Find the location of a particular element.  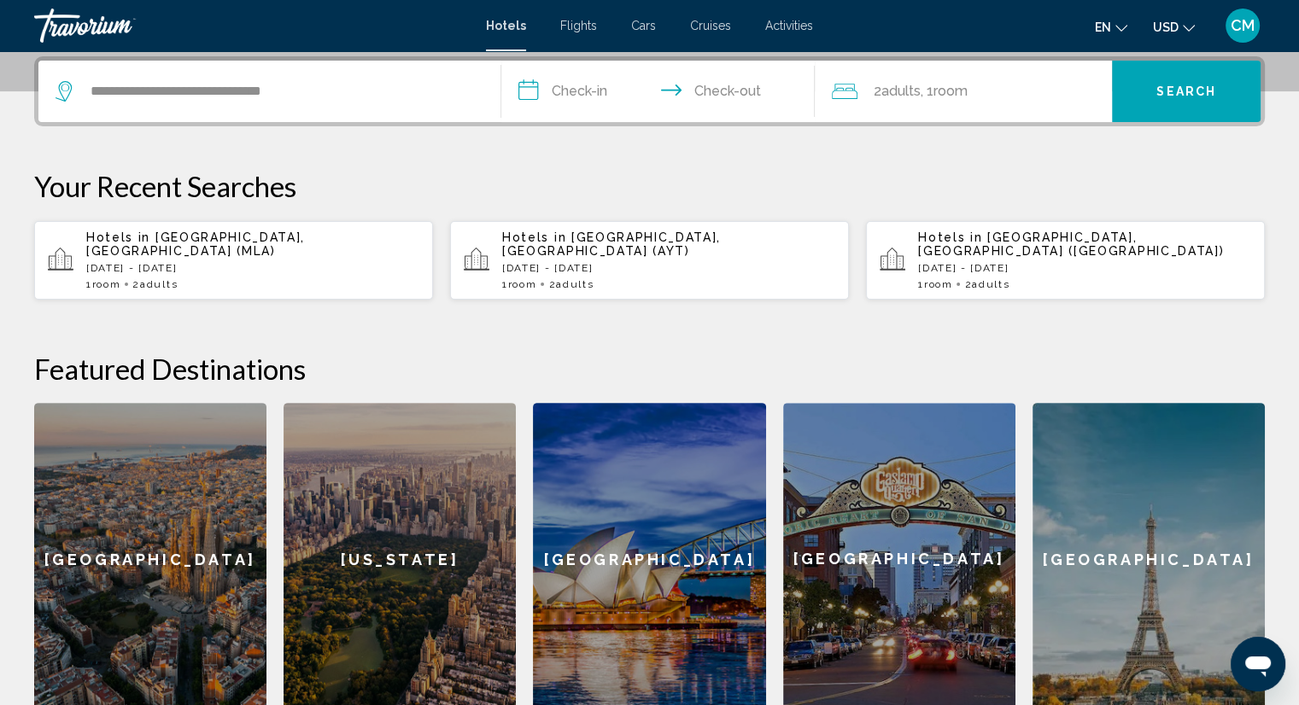

button: Check in and out dates is located at coordinates (658, 91).